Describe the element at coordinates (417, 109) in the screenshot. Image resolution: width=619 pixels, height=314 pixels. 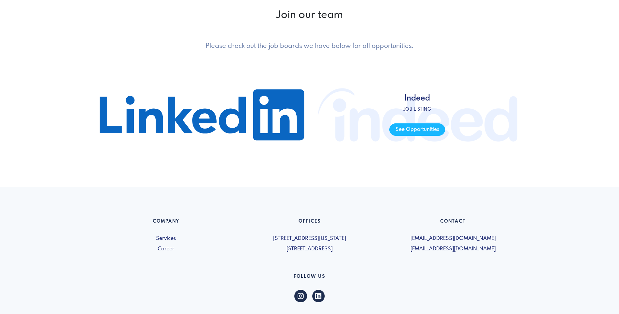
I see `p: Job listing` at that location.